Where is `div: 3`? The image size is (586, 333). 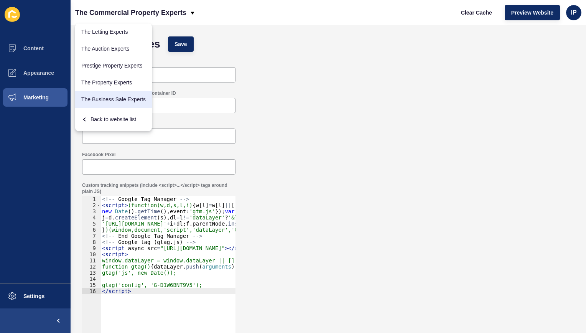
div: 3 is located at coordinates (91, 211).